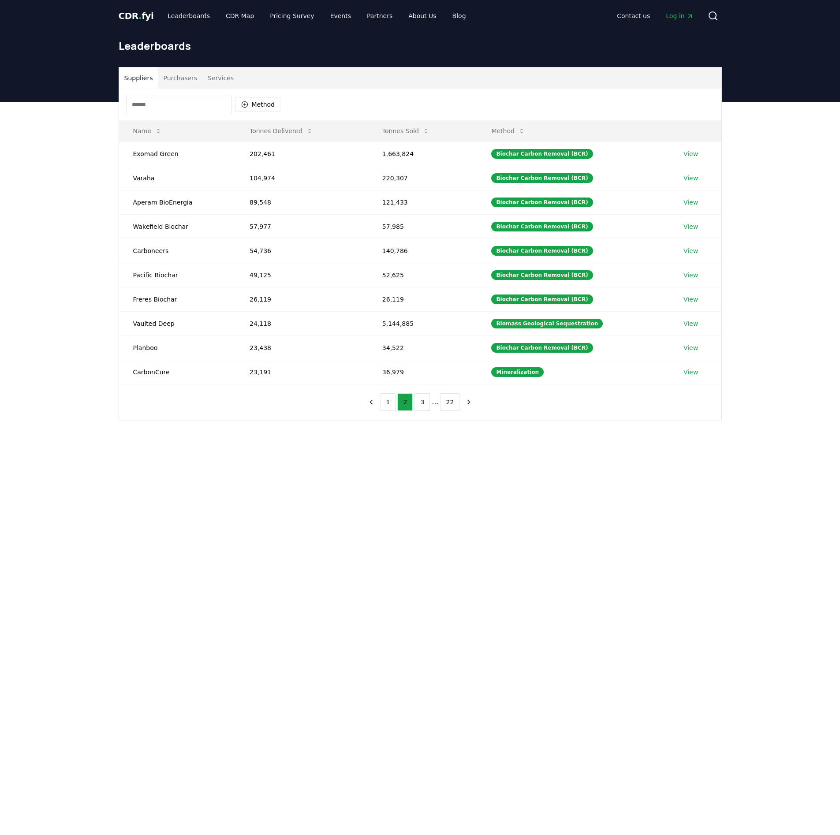  Describe the element at coordinates (423, 250) in the screenshot. I see `td: 140,786` at that location.